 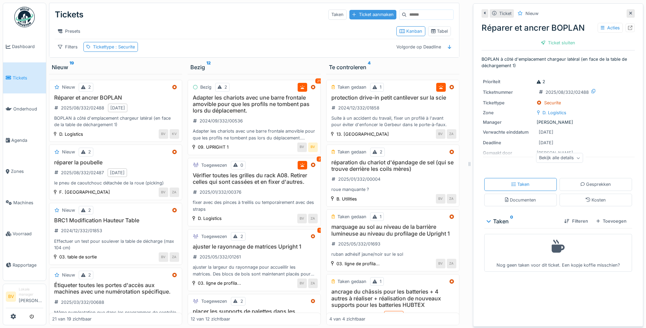 I want to click on div: ajuster la largeur du rayonnage pour accueillir les matrices. Des blocs de bois sont maintenant p..., so click(x=254, y=270).